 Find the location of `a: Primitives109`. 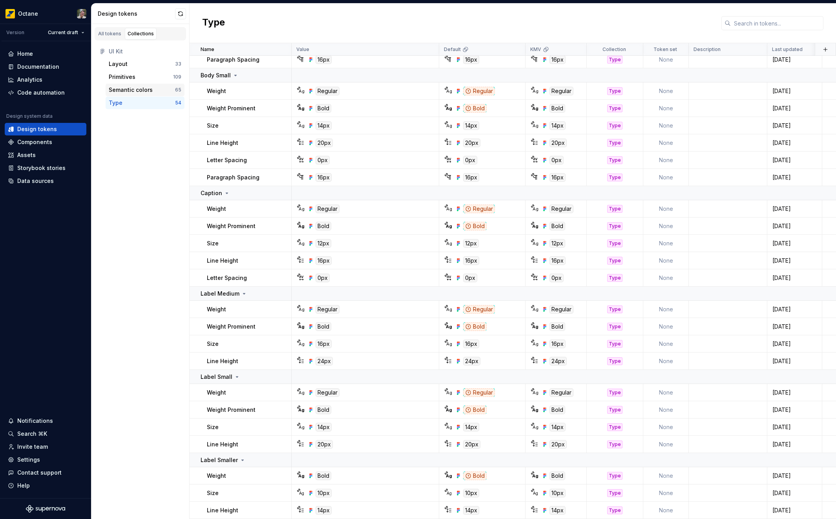

a: Primitives109 is located at coordinates (145, 77).